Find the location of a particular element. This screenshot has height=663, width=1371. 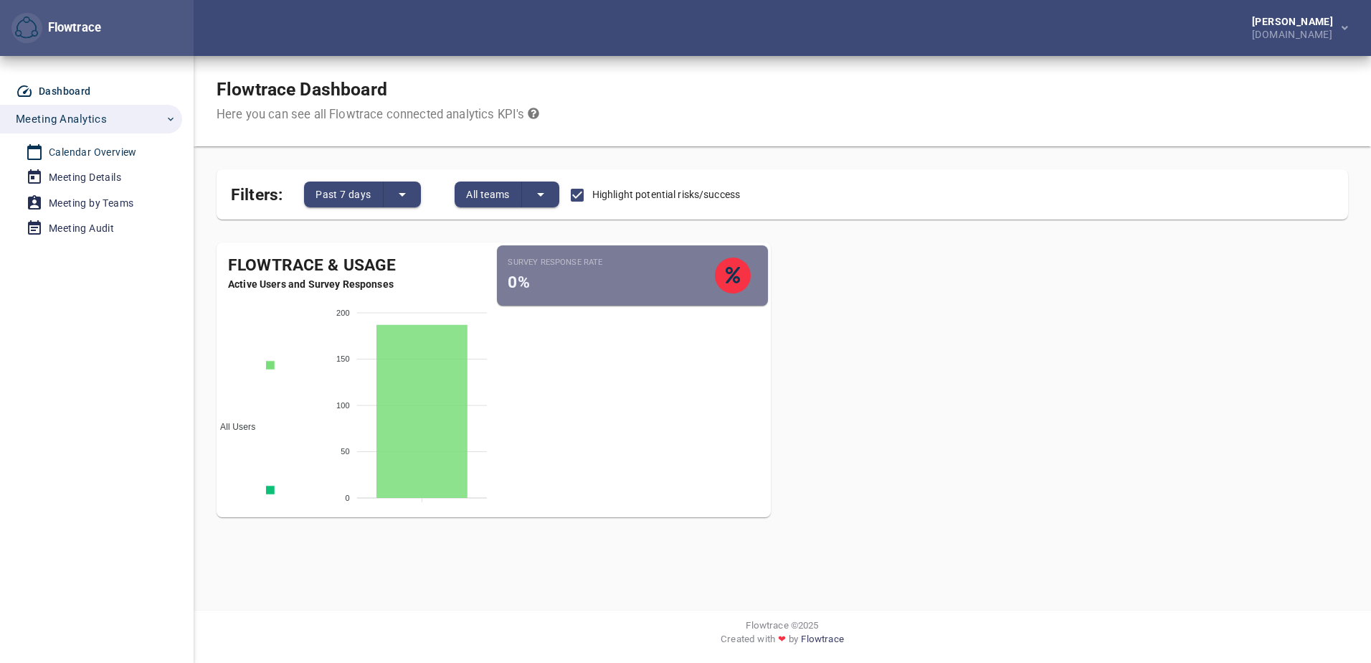

div: Flowtrace & Usage is located at coordinates (355, 265).